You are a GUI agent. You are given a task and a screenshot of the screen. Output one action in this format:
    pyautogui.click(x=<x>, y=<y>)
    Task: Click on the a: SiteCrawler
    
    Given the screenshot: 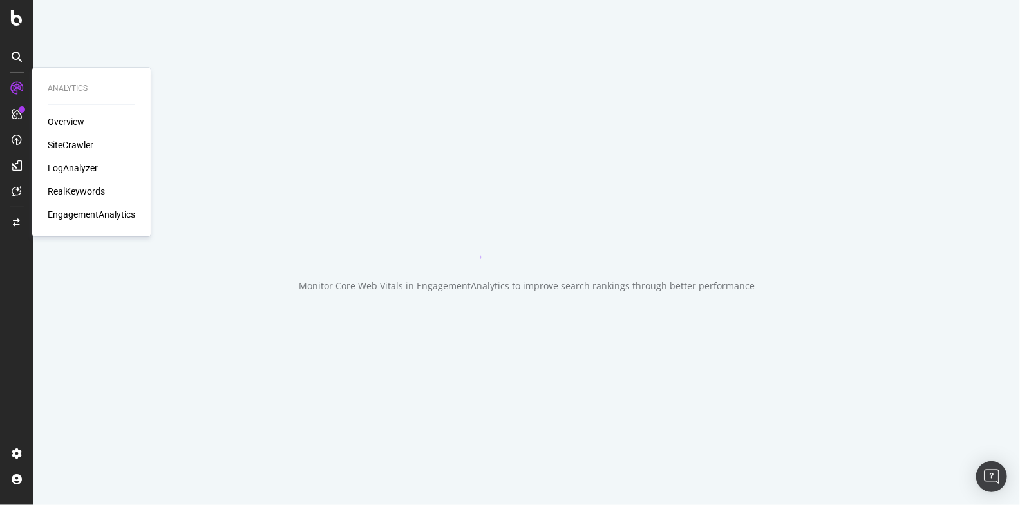 What is the action you would take?
    pyautogui.click(x=70, y=145)
    